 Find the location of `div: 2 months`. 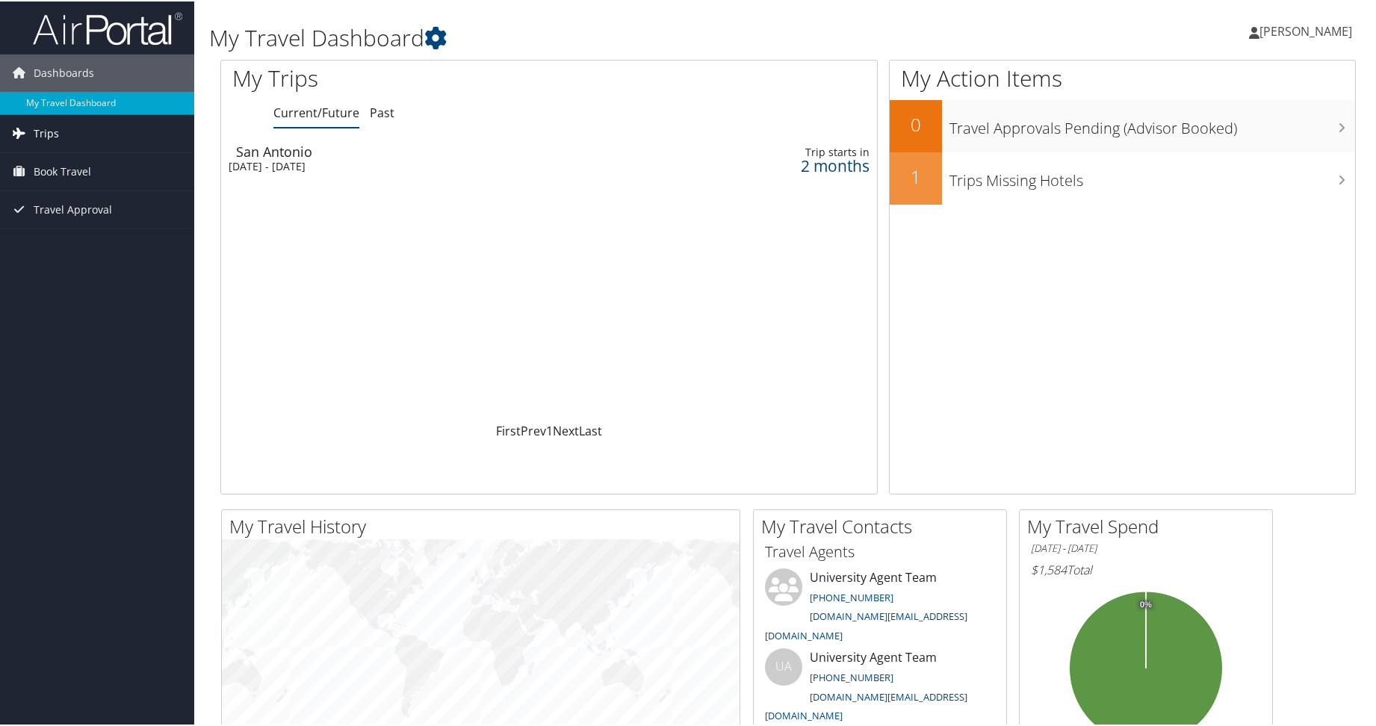

div: 2 months is located at coordinates (785, 164).